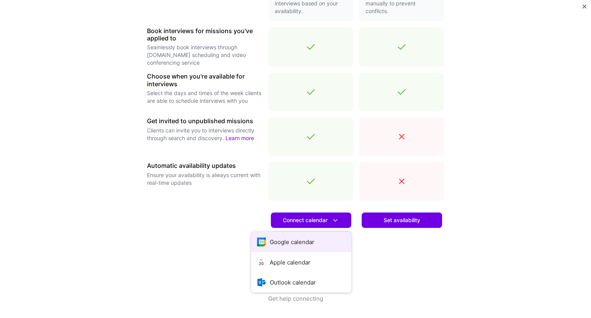  Describe the element at coordinates (402, 220) in the screenshot. I see `button: Set availability` at that location.